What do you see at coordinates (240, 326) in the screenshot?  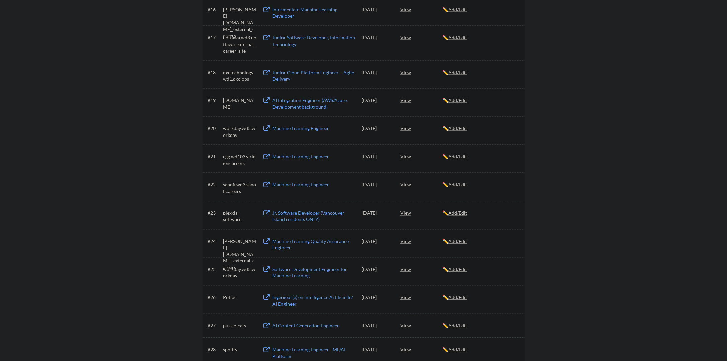 I see `div: puzzle-cats` at bounding box center [240, 326].